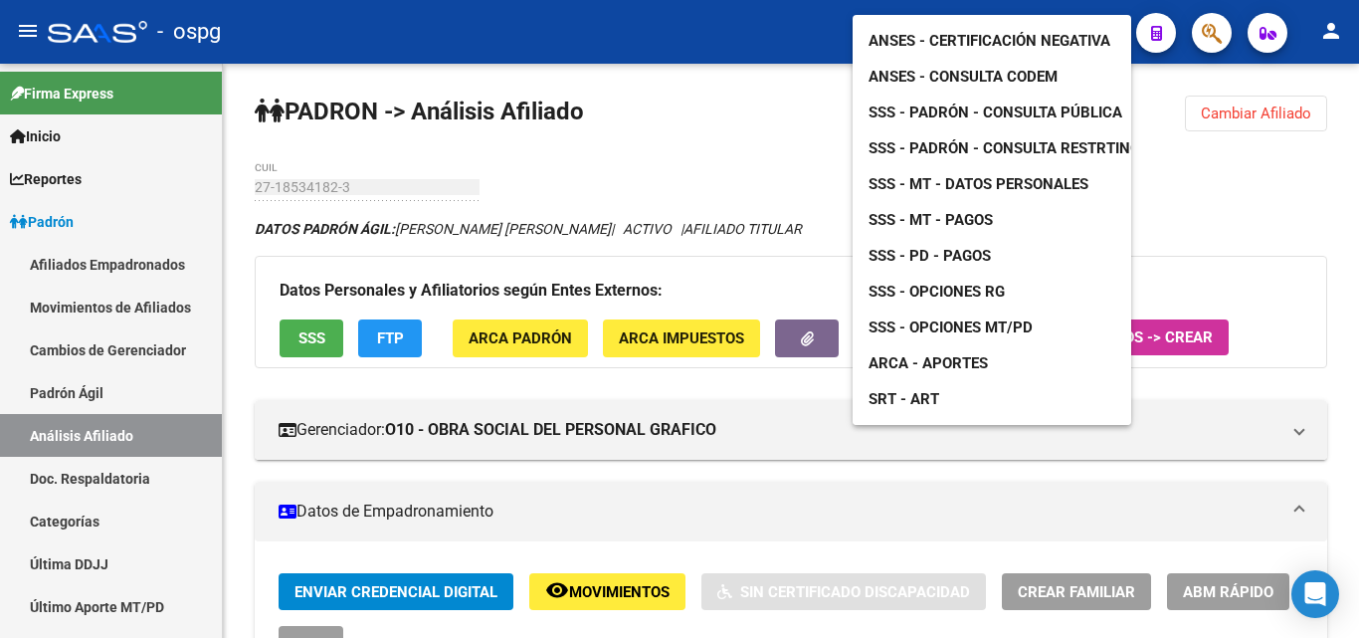 The width and height of the screenshot is (1359, 638). Describe the element at coordinates (936, 291) in the screenshot. I see `span: SSS - Opciones RG` at that location.